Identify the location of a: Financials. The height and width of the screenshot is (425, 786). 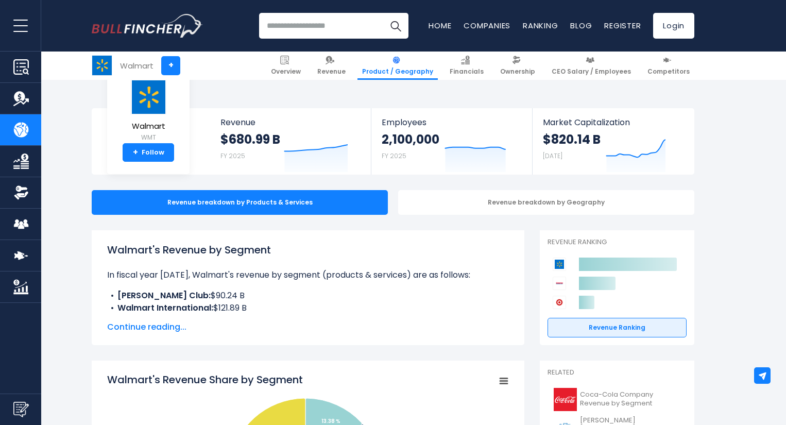
(467, 65).